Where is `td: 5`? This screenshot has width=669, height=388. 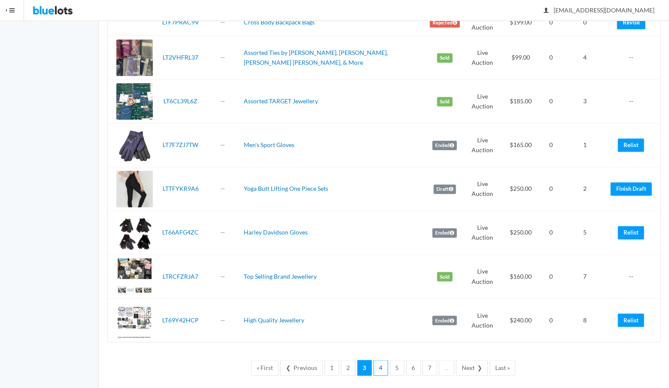
td: 5 is located at coordinates (585, 233).